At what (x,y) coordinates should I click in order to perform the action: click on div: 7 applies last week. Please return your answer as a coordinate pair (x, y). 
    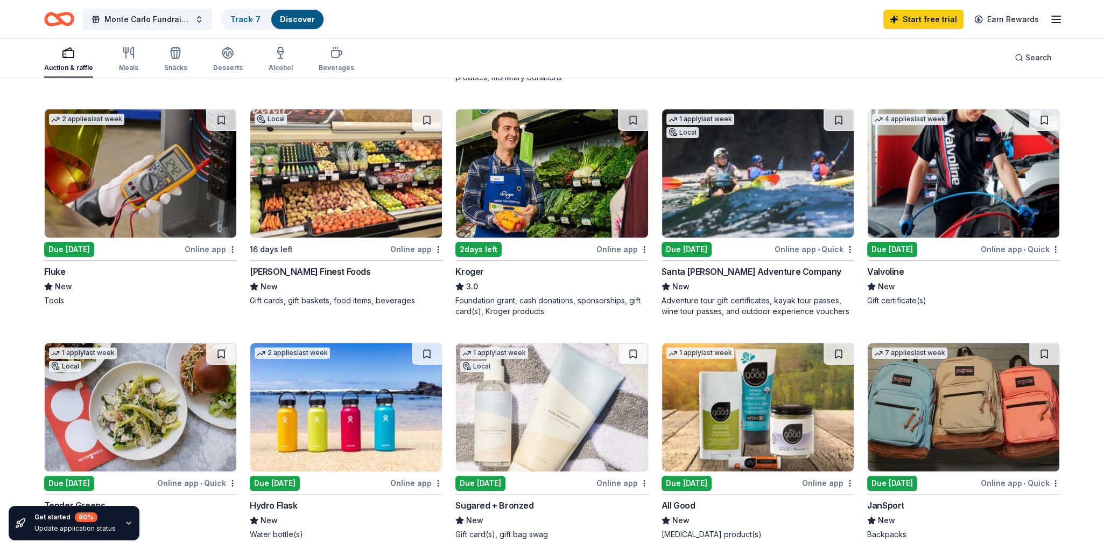
    Looking at the image, I should click on (910, 353).